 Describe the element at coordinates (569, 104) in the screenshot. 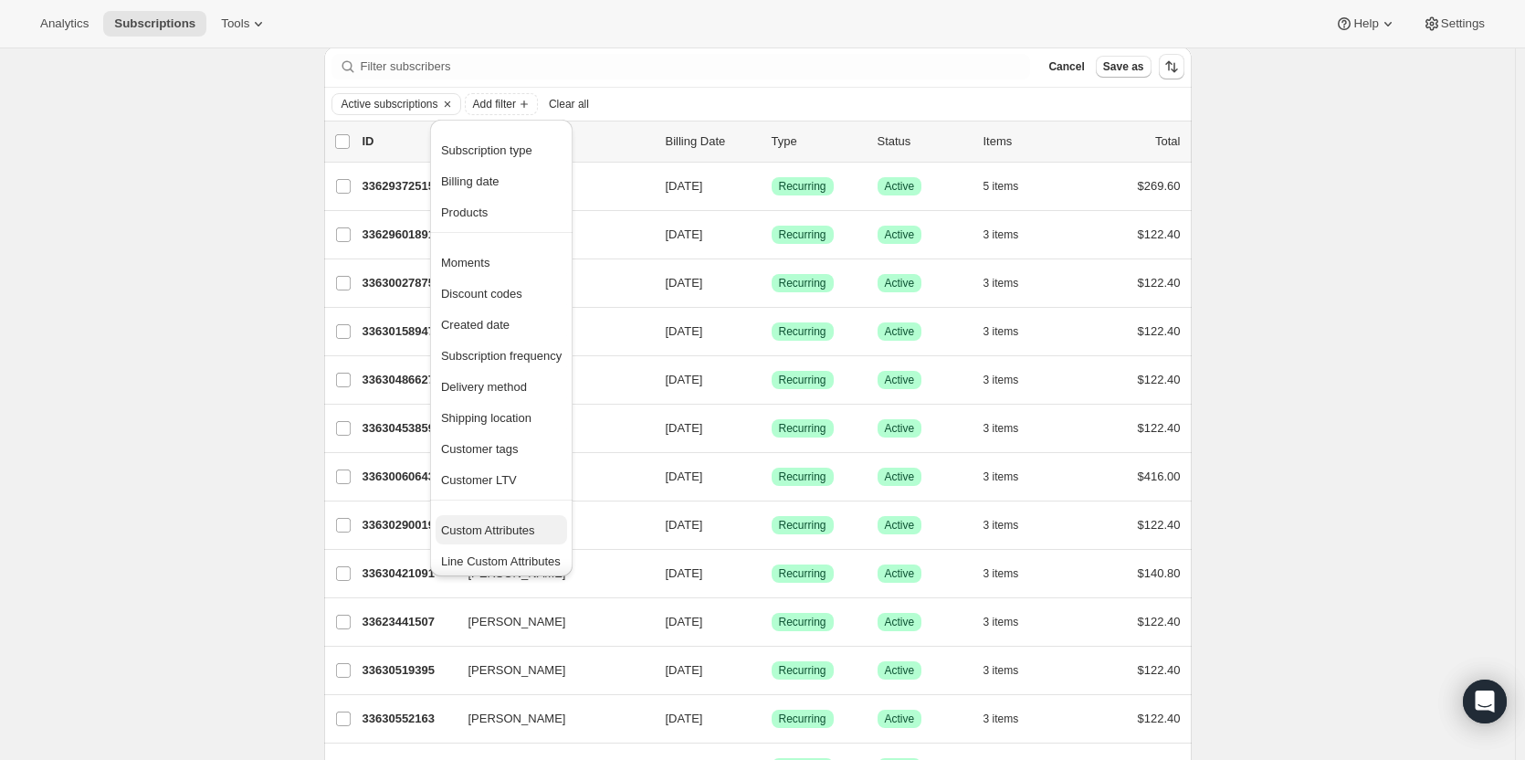

I see `span: Clear all` at that location.